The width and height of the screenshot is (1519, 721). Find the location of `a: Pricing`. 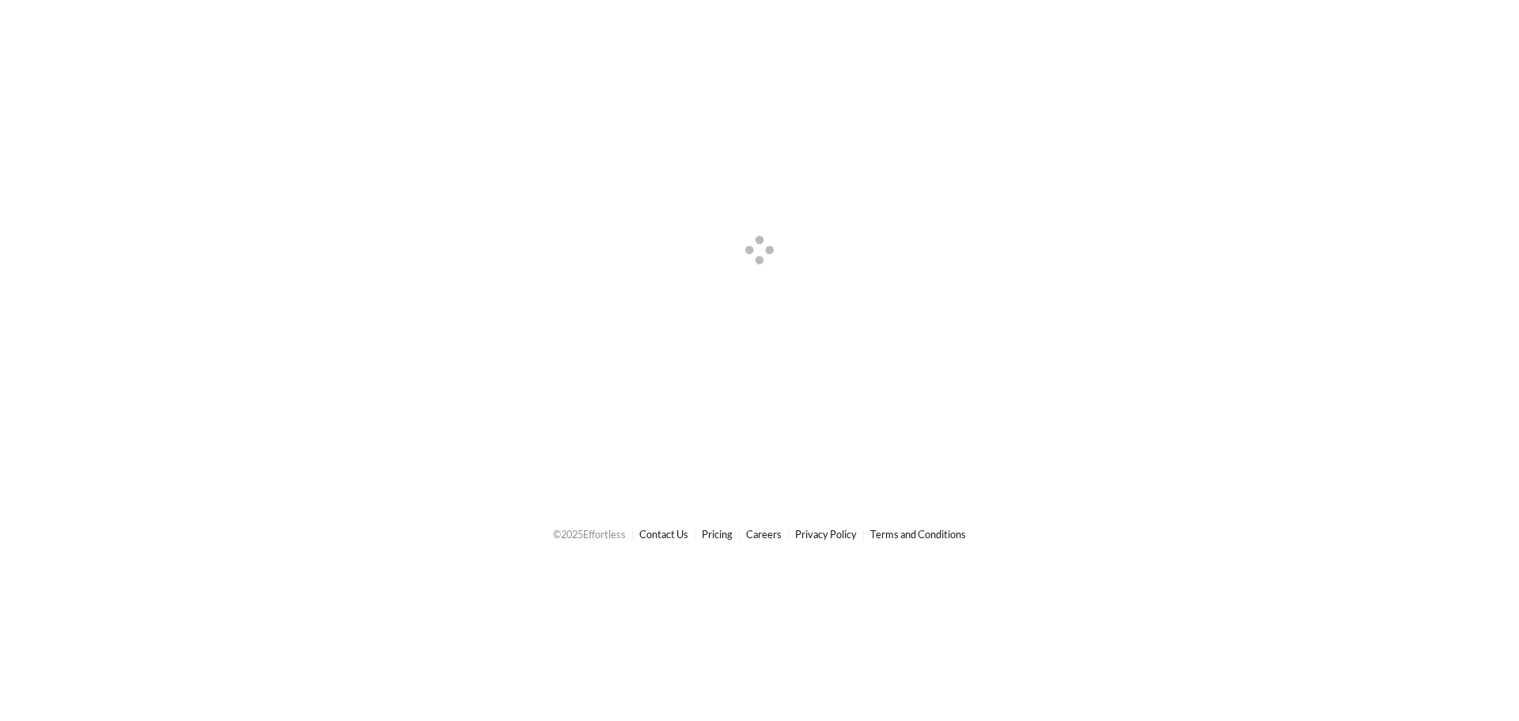

a: Pricing is located at coordinates (717, 534).